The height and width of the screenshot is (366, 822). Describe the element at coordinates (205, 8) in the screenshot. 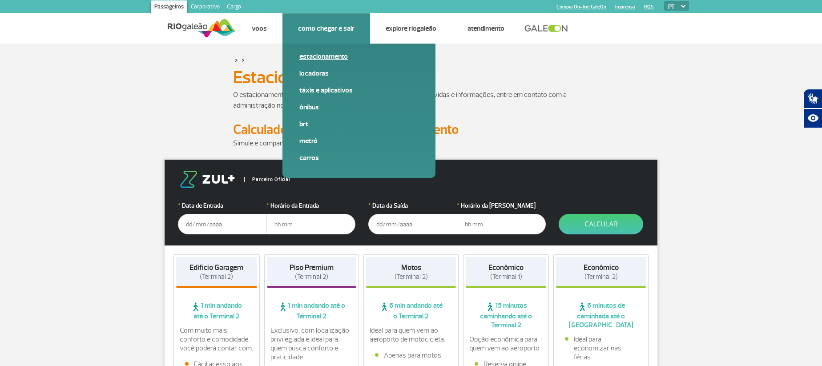

I see `a: Corporativo` at that location.